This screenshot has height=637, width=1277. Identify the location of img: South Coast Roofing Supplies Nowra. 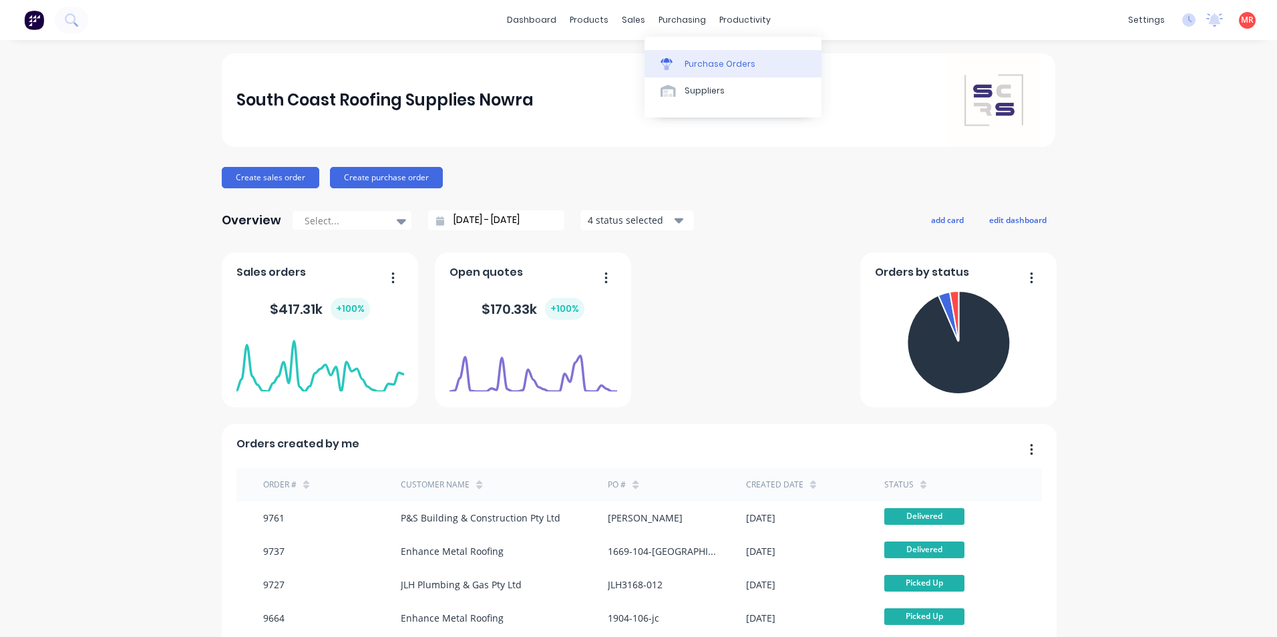
(994, 100).